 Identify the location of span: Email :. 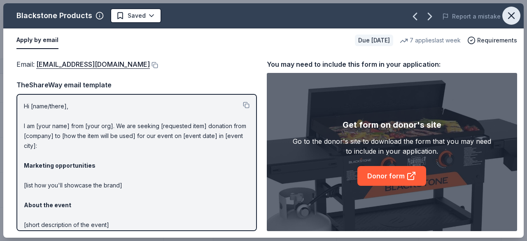
(83, 64).